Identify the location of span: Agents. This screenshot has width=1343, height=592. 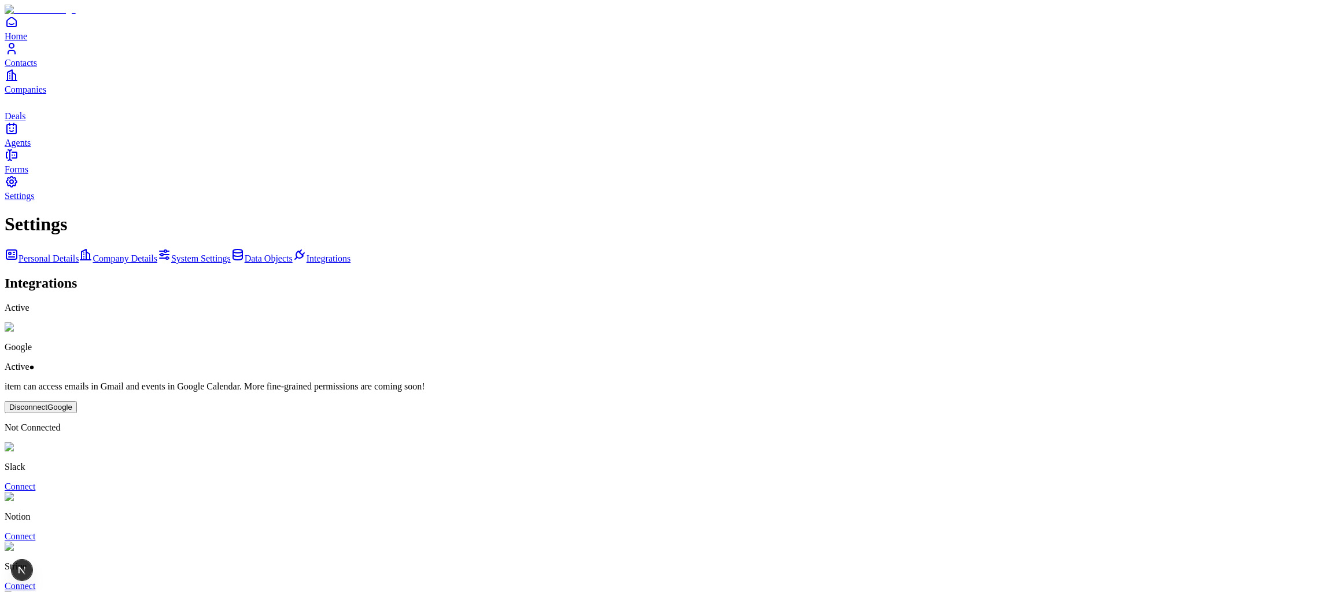
(17, 142).